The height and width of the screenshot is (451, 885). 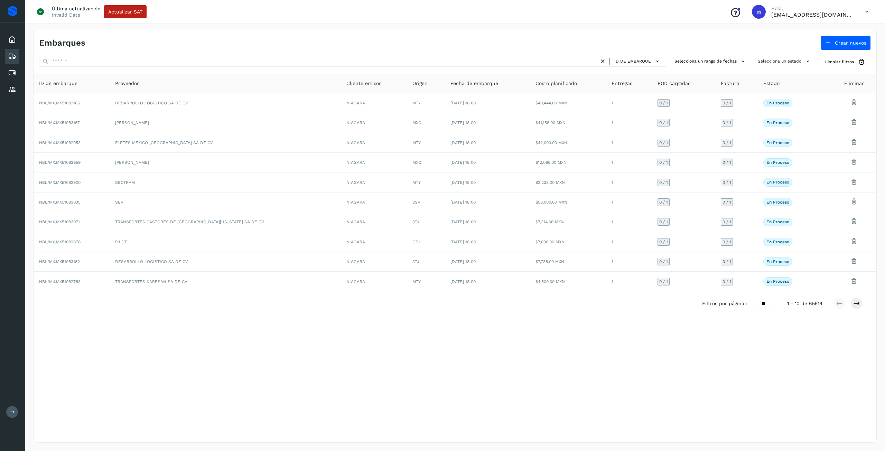 What do you see at coordinates (60, 242) in the screenshot?
I see `span: NBL/MX.MX51082878` at bounding box center [60, 242].